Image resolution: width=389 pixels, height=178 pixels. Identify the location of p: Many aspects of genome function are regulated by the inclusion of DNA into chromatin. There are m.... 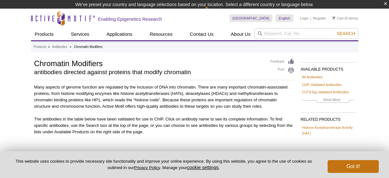
(164, 97).